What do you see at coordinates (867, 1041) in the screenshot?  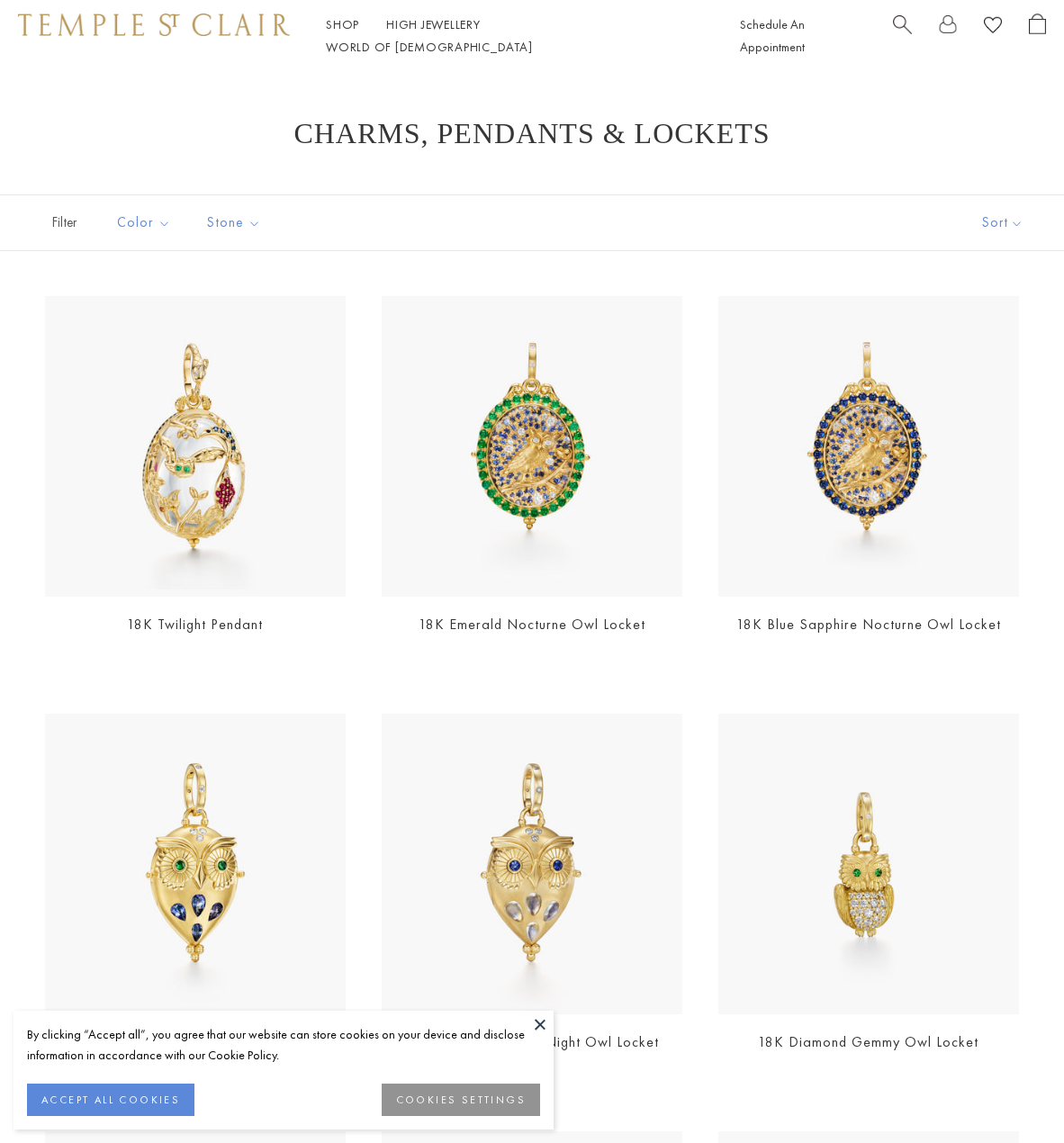 I see `a: 18K Diamond Gemmy Owl Locket` at bounding box center [867, 1041].